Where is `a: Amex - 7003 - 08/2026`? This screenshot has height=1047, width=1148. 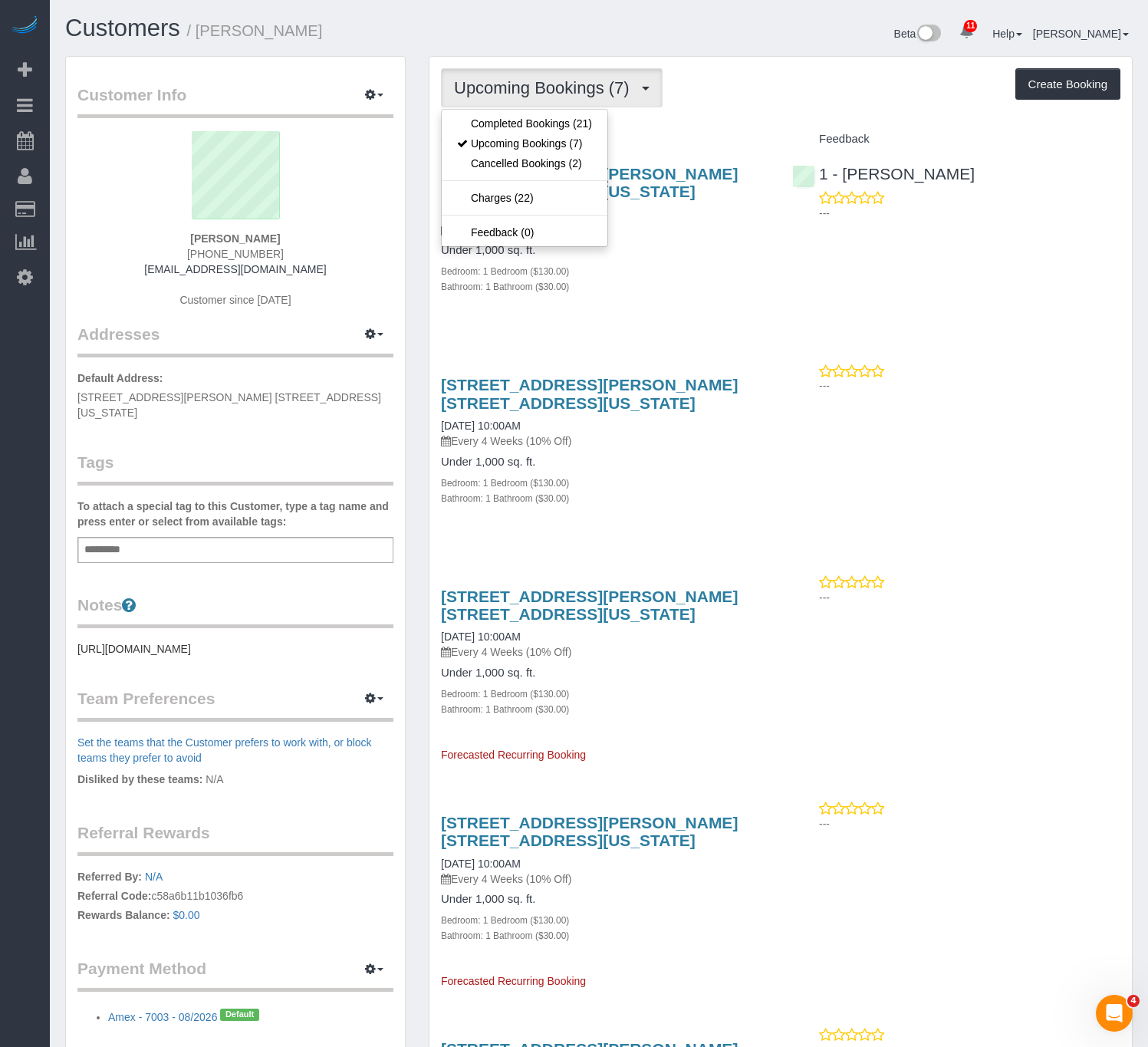
a: Amex - 7003 - 08/2026 is located at coordinates (162, 1017).